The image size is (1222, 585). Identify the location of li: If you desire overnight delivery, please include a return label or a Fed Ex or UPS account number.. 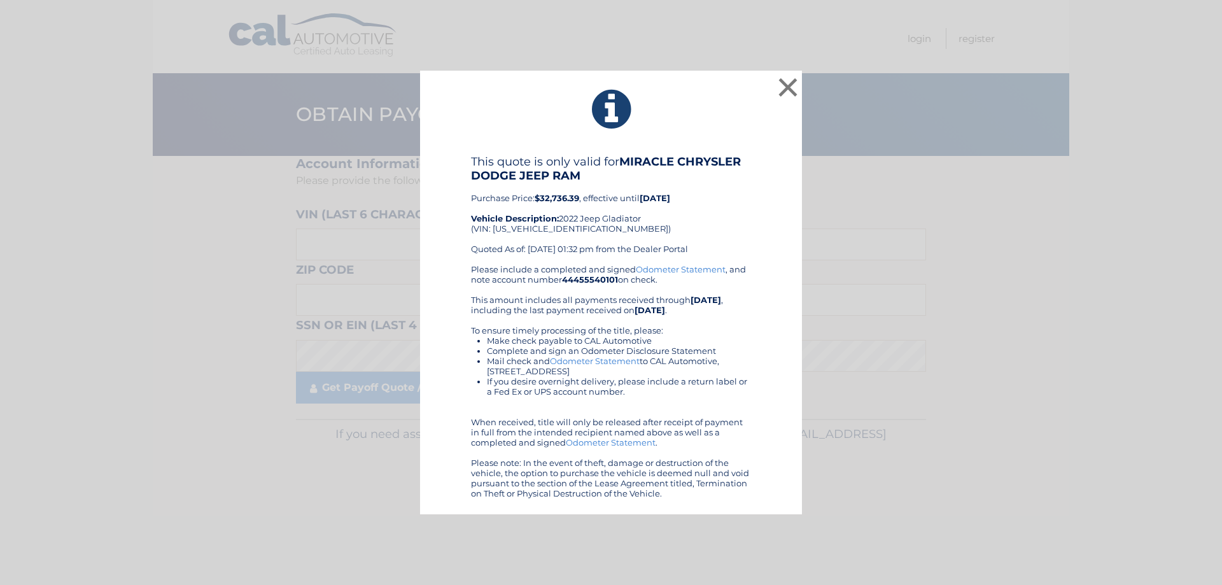
(619, 386).